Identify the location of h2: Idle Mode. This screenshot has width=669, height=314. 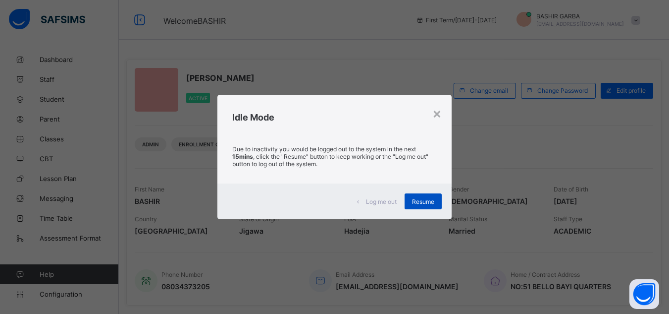
(334, 117).